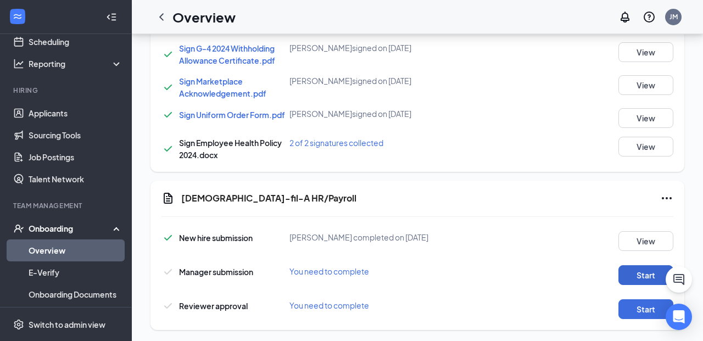 This screenshot has width=703, height=341. What do you see at coordinates (18, 16) in the screenshot?
I see `svg: WorkstreamLogo` at bounding box center [18, 16].